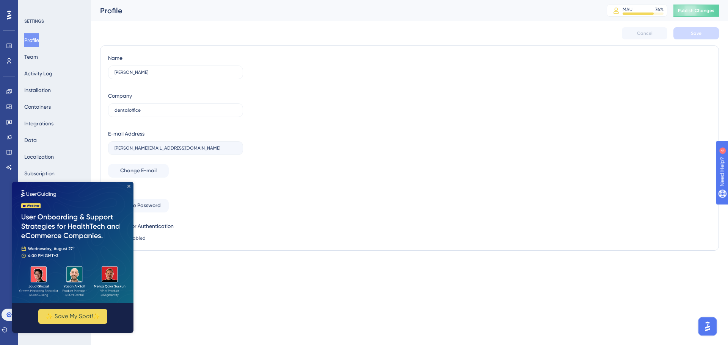 The height and width of the screenshot is (345, 728). What do you see at coordinates (175, 110) in the screenshot?
I see `input: Company Name` at bounding box center [175, 110].